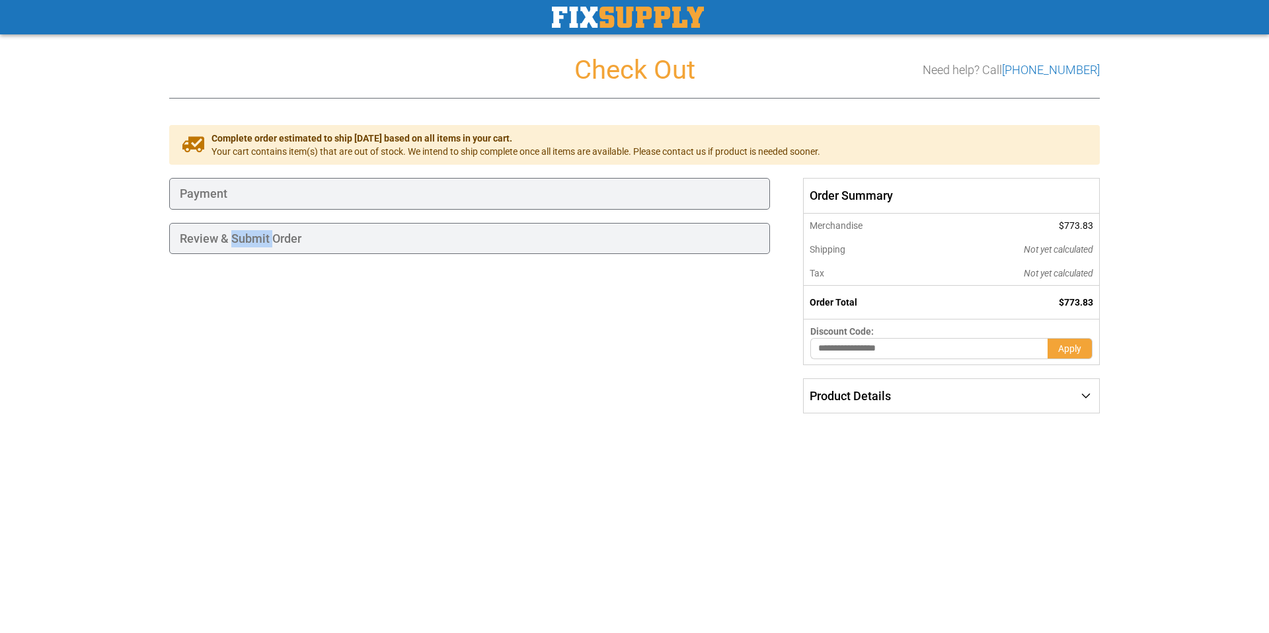 The image size is (1269, 633). What do you see at coordinates (1011, 70) in the screenshot?
I see `h3: Need help? Call` at bounding box center [1011, 70].